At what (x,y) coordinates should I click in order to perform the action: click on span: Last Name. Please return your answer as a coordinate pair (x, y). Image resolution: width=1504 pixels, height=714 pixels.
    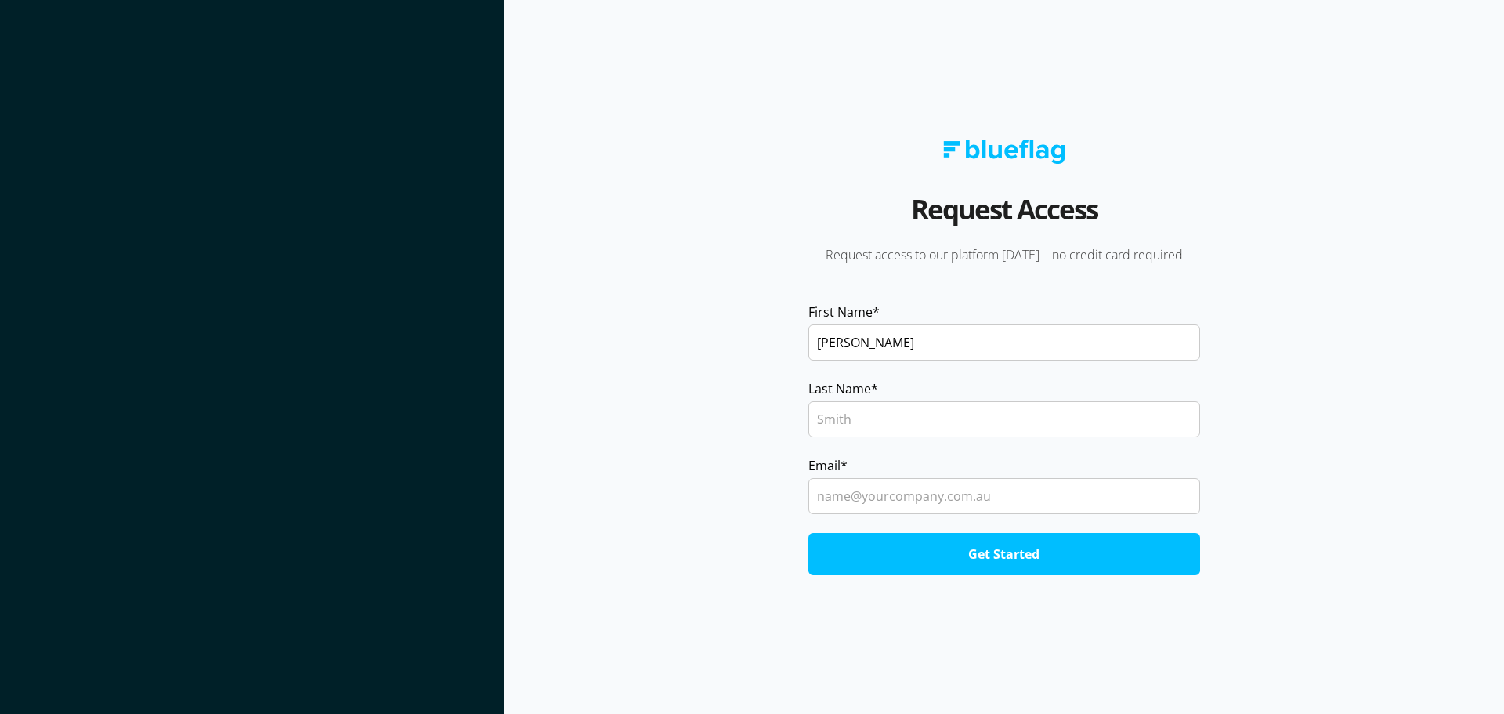
    Looking at the image, I should click on (840, 389).